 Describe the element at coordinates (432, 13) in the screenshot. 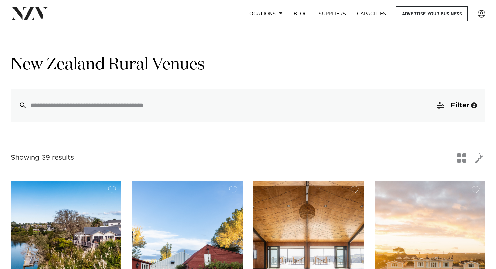

I see `a: Advertise your business` at that location.